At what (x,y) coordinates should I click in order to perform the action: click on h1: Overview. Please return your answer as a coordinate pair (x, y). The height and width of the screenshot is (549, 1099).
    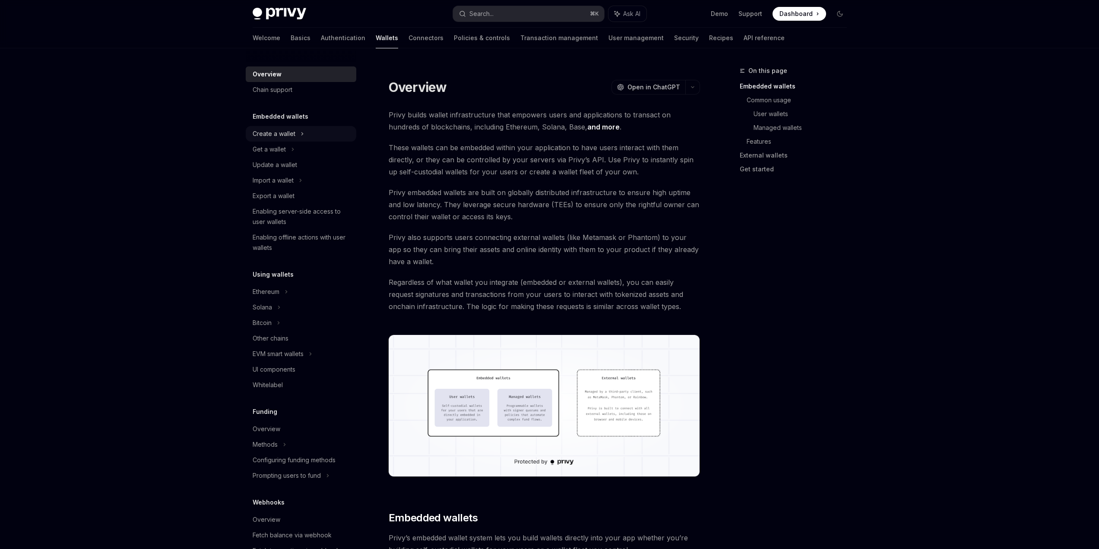
    Looking at the image, I should click on (417, 87).